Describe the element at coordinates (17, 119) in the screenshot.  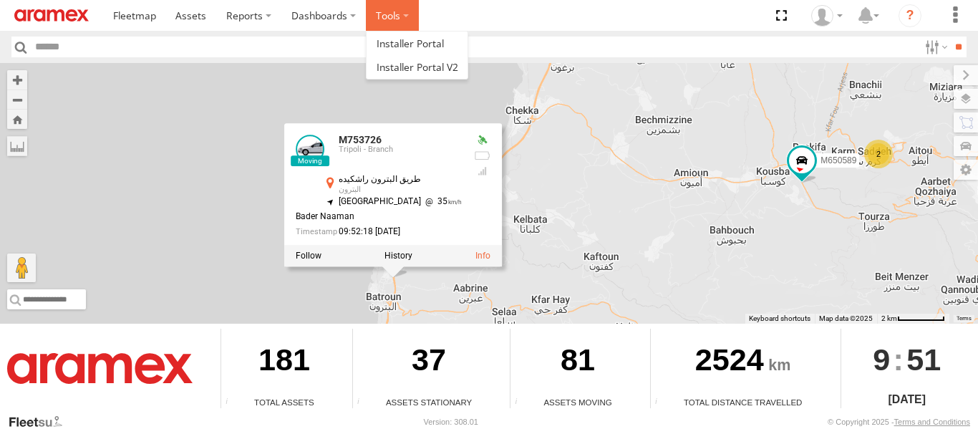
I see `button: Zoom Home` at that location.